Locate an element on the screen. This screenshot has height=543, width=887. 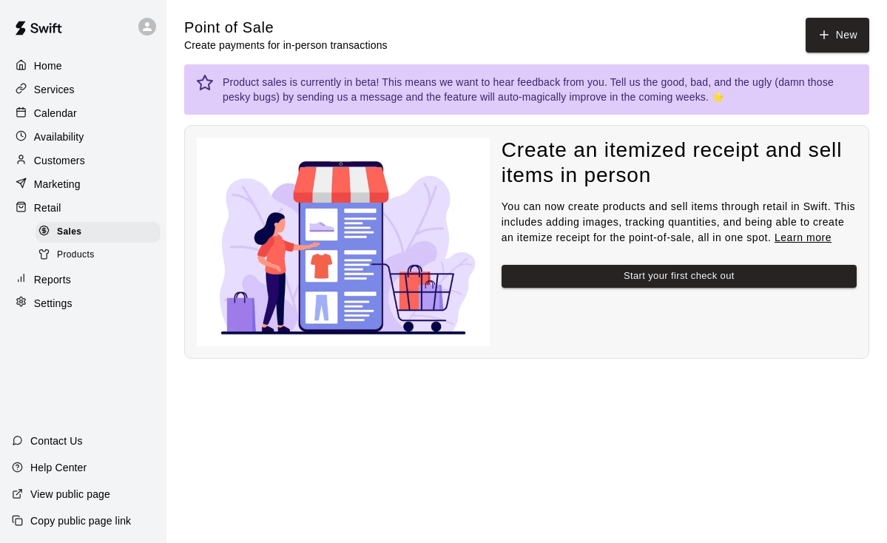
a: Learn more is located at coordinates (803, 238).